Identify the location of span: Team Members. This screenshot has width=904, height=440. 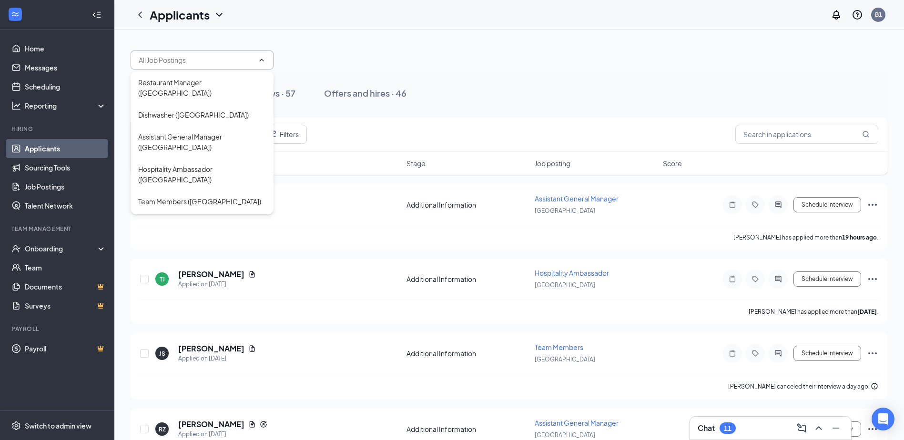
(559, 347).